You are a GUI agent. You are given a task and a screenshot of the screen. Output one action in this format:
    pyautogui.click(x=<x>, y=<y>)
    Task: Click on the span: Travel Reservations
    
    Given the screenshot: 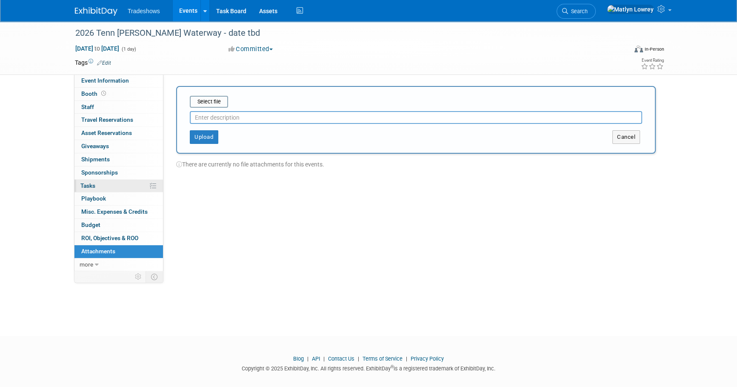 What is the action you would take?
    pyautogui.click(x=107, y=120)
    